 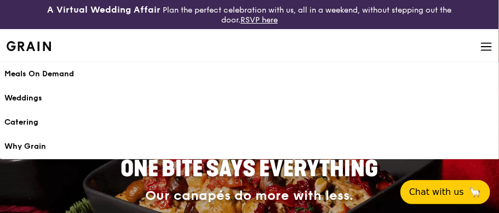 I want to click on a: Weddings, so click(x=249, y=98).